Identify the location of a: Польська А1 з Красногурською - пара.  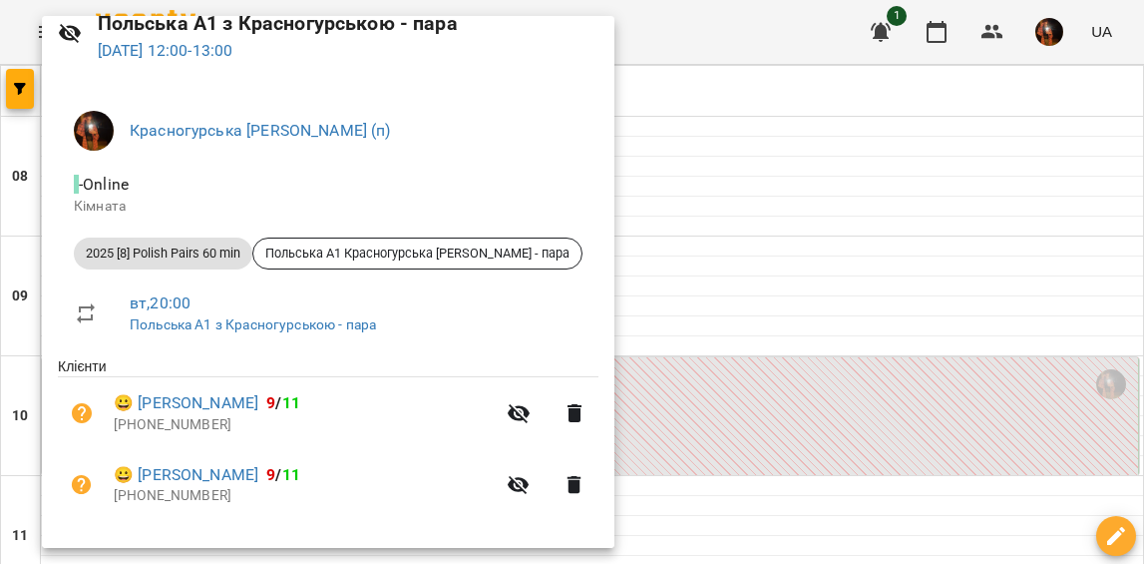
(252, 324).